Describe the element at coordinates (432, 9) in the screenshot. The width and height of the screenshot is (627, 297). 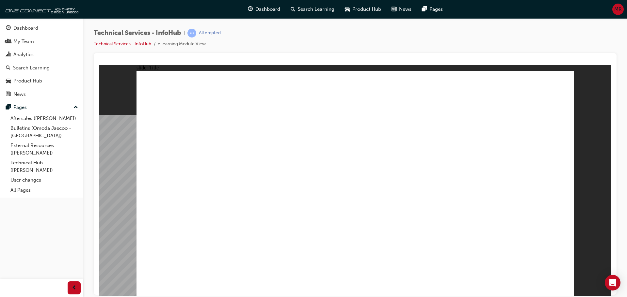
I see `a: pages-iconPages` at that location.